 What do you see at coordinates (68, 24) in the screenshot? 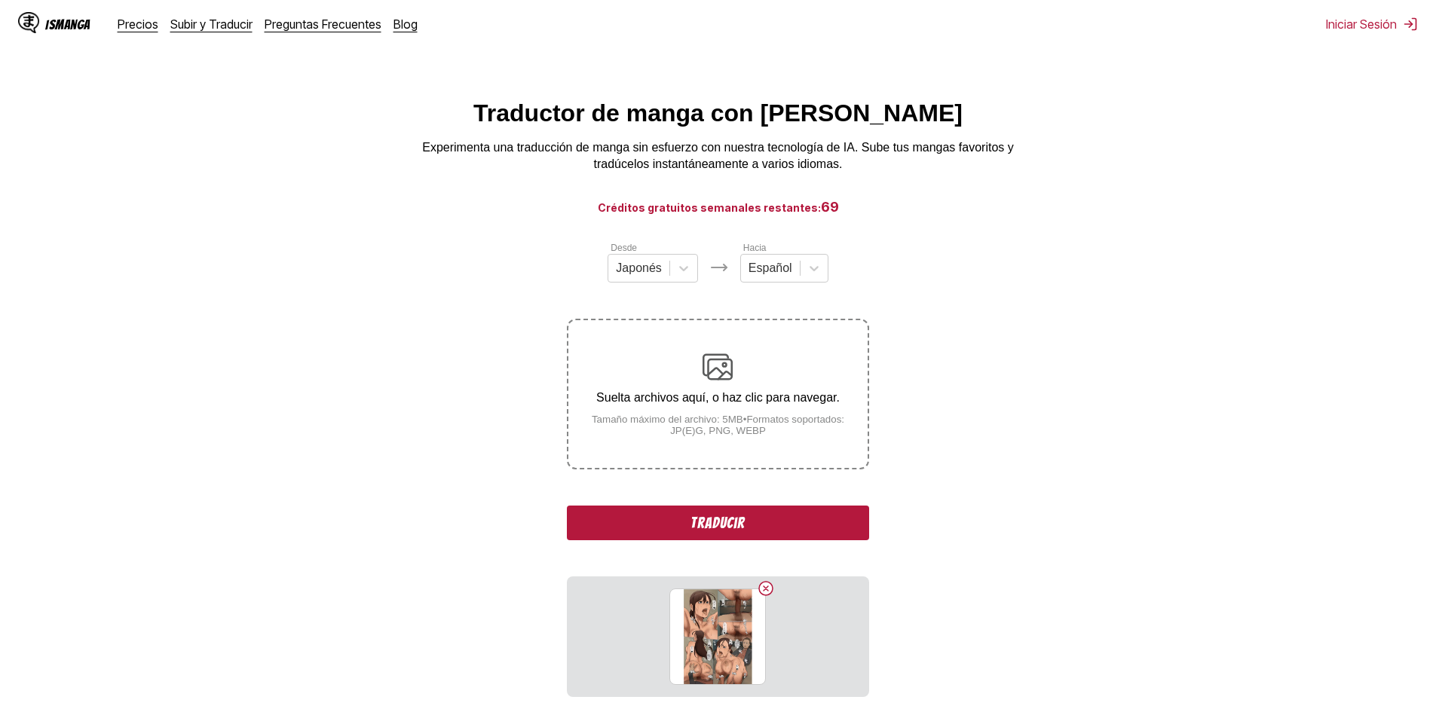
I see `a: IsManga LogoIsManga` at bounding box center [68, 24].